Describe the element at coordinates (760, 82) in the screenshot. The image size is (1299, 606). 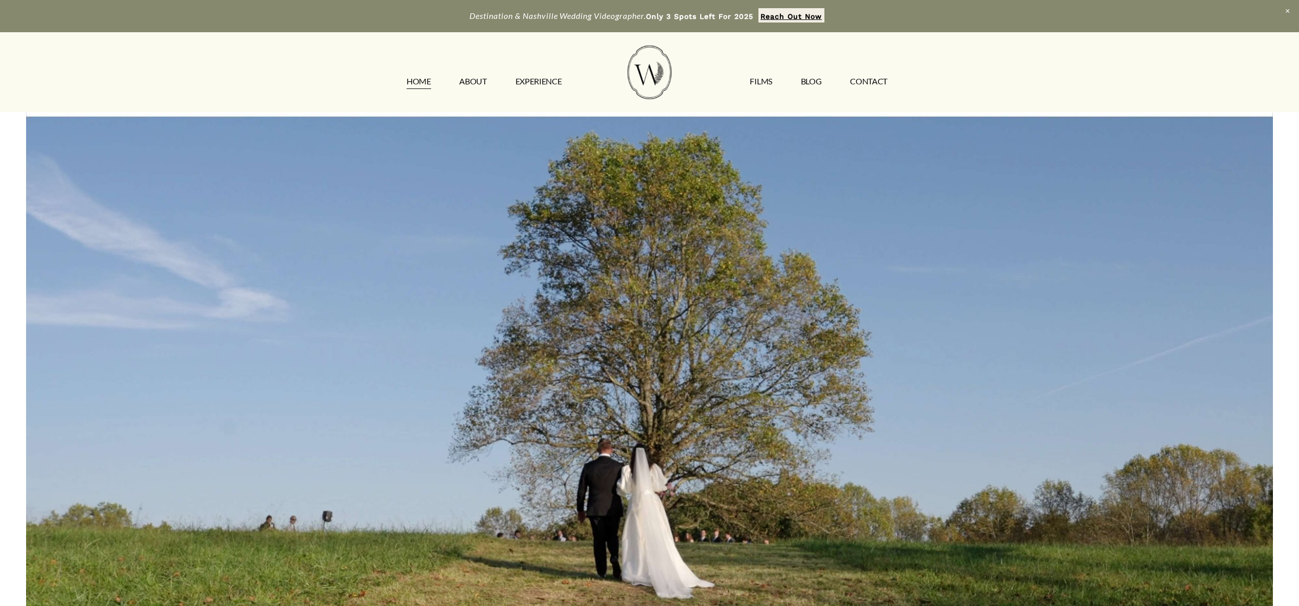
I see `a: FILMS` at that location.